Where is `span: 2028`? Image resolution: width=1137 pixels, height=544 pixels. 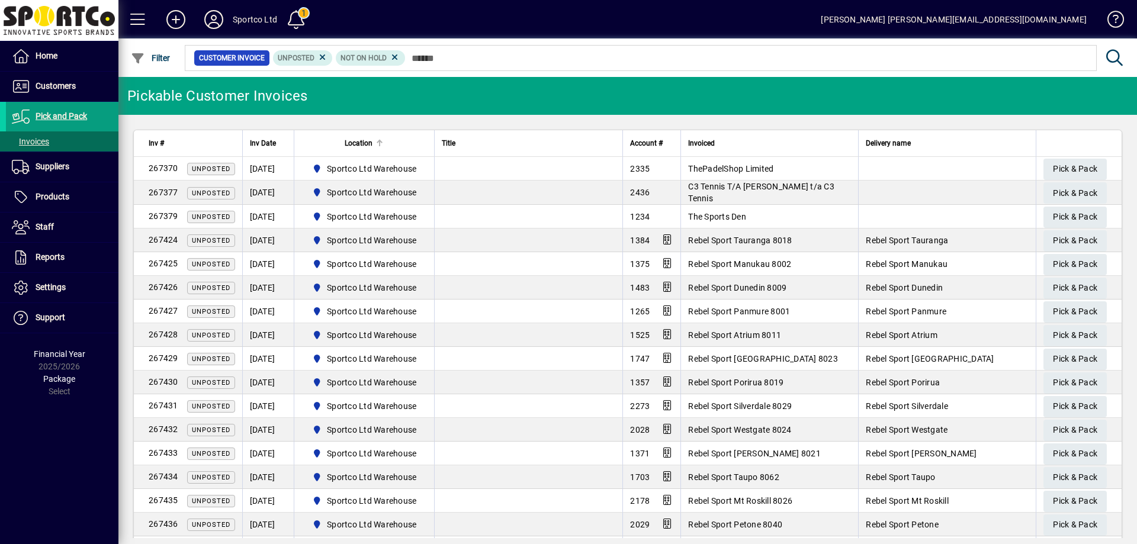 span: 2028 is located at coordinates (640, 430).